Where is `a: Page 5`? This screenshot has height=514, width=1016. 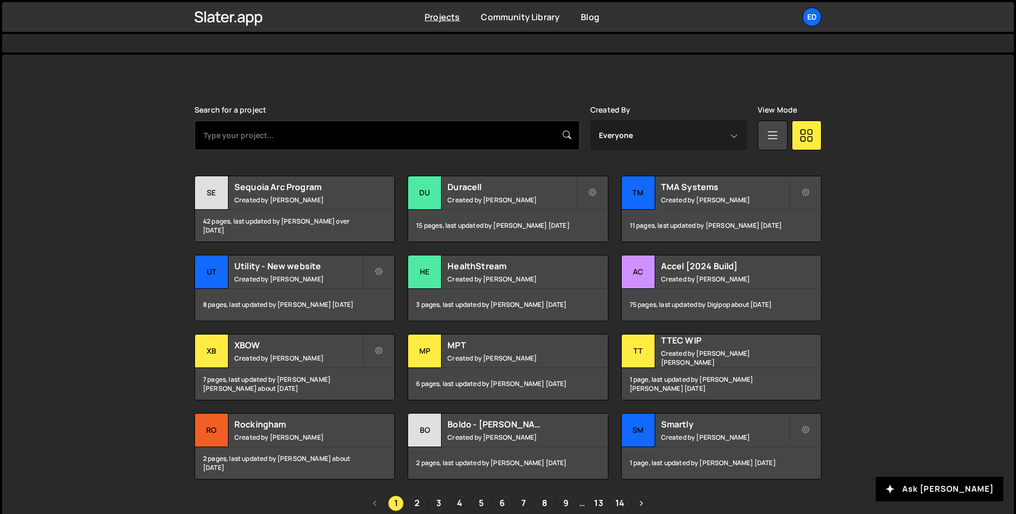 a: Page 5 is located at coordinates (481, 504).